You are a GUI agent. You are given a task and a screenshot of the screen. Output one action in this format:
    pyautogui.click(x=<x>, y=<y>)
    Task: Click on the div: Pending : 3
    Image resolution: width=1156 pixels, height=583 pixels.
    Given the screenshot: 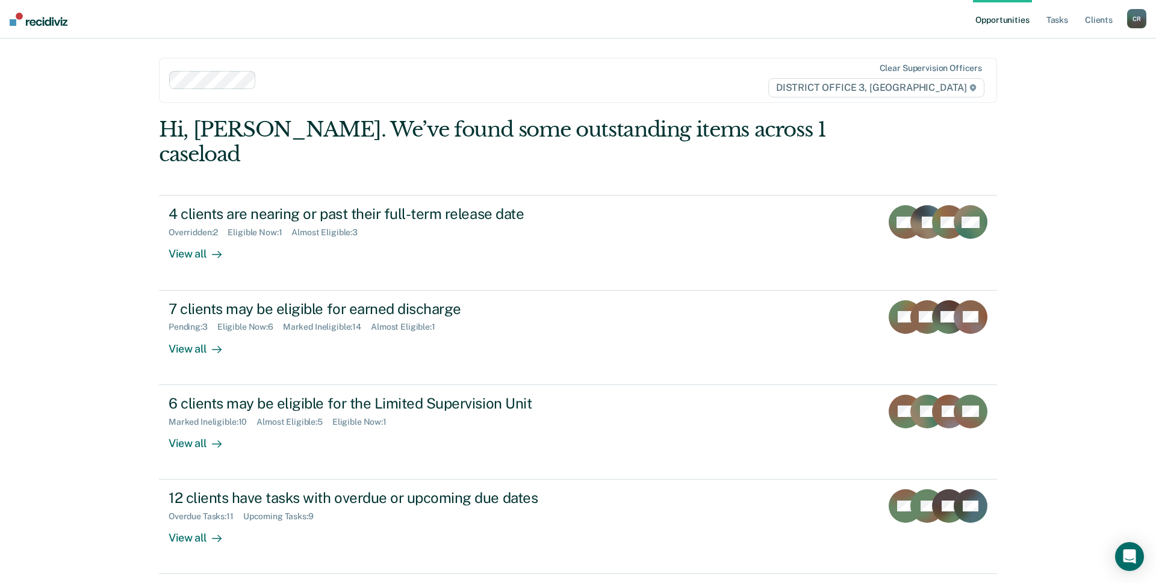 What is the action you would take?
    pyautogui.click(x=193, y=327)
    